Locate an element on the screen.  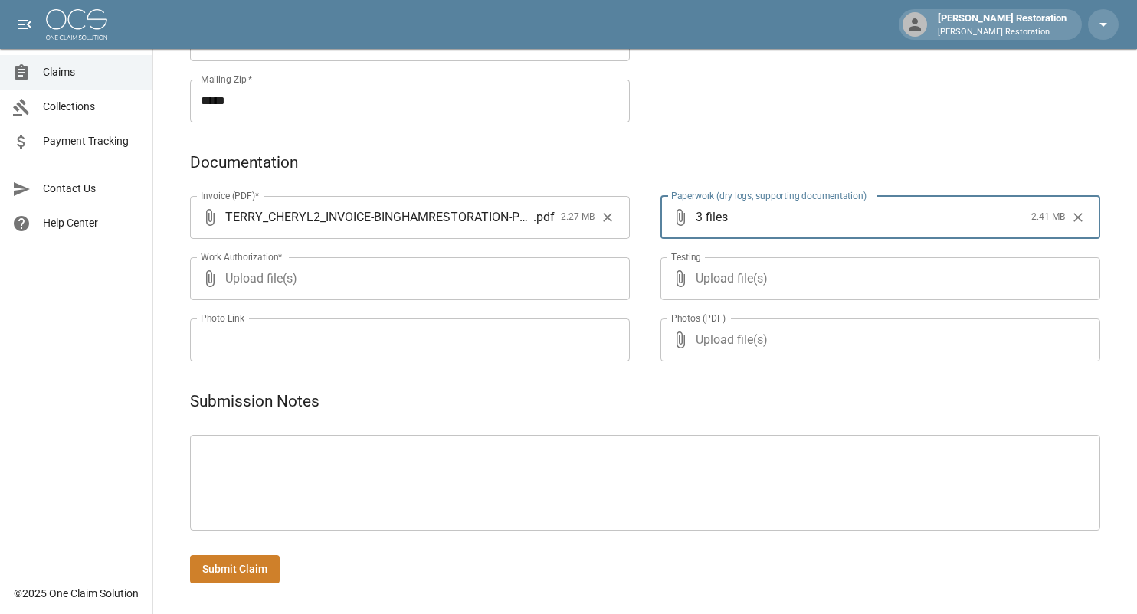
span: Payment Tracking is located at coordinates (91, 141).